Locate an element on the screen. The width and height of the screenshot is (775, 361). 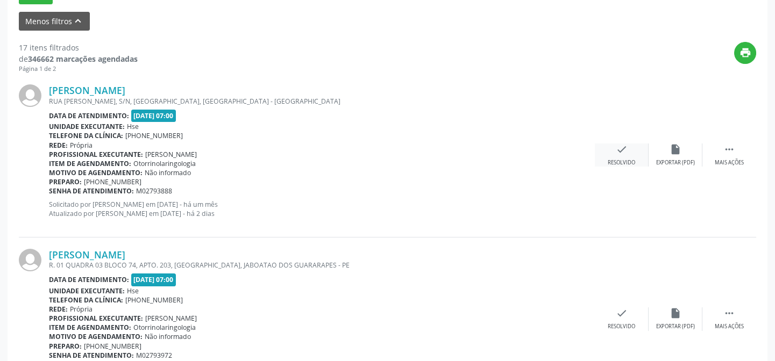
div: Página 1 de 2 is located at coordinates (78, 69).